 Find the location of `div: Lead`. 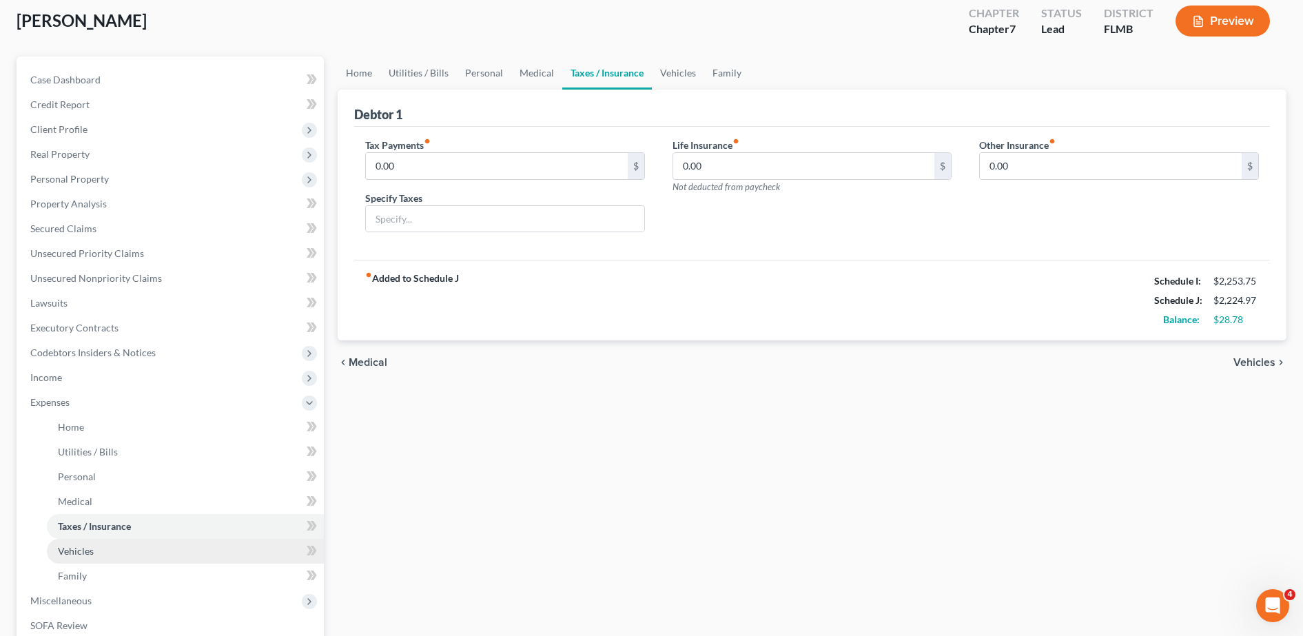

div: Lead is located at coordinates (1061, 29).